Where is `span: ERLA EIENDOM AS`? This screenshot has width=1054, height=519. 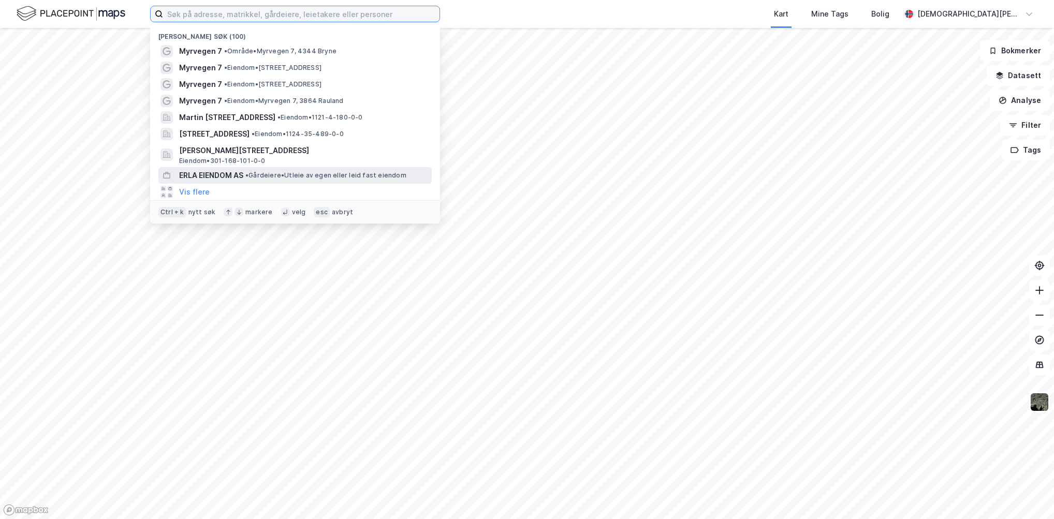
span: ERLA EIENDOM AS is located at coordinates (211, 175).